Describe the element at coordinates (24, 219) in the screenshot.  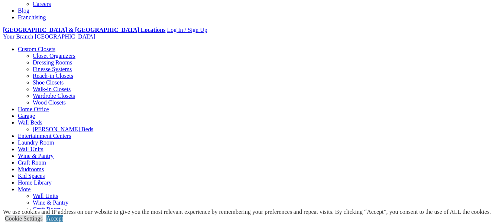
I see `a: Cookie Settings` at that location.